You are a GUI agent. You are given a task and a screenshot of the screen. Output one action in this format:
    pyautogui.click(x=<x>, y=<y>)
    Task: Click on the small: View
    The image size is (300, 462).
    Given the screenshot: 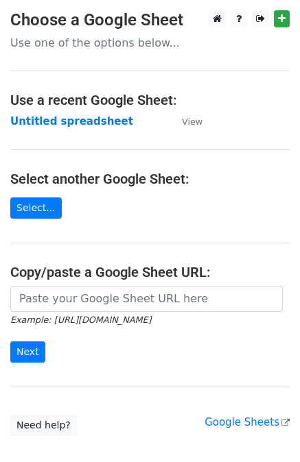 What is the action you would take?
    pyautogui.click(x=192, y=121)
    